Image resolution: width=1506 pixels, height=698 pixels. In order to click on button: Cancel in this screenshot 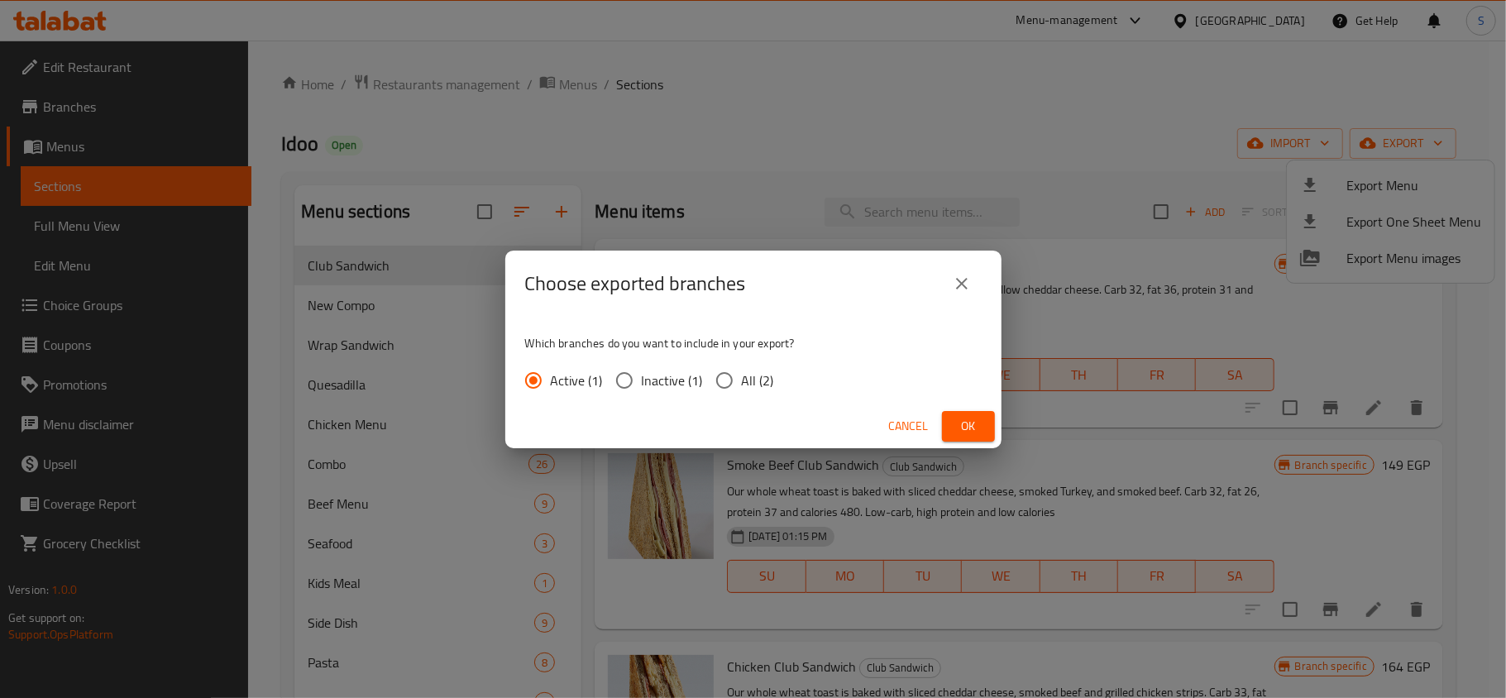, I will do `click(909, 426)`.